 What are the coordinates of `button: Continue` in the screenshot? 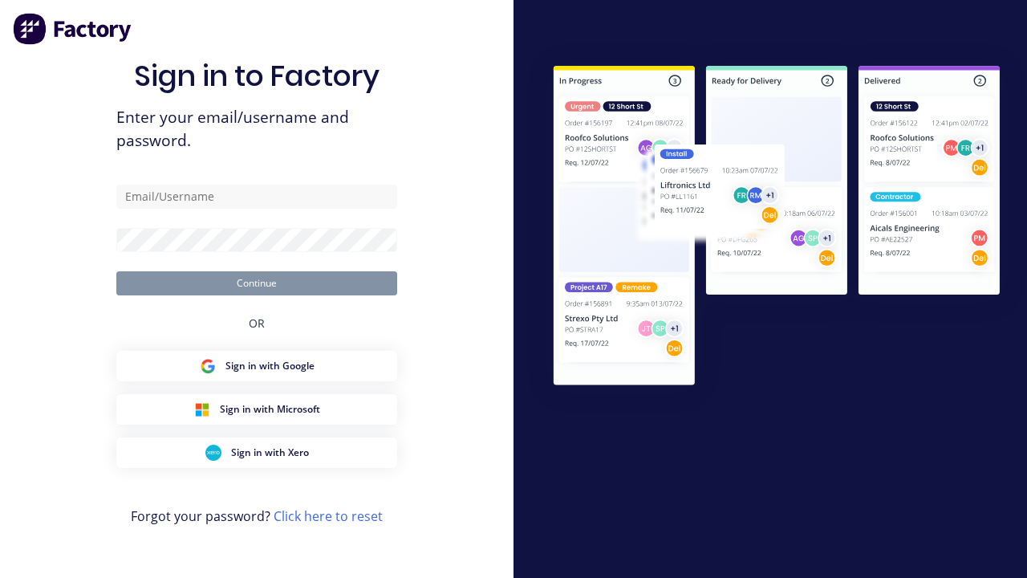 It's located at (257, 283).